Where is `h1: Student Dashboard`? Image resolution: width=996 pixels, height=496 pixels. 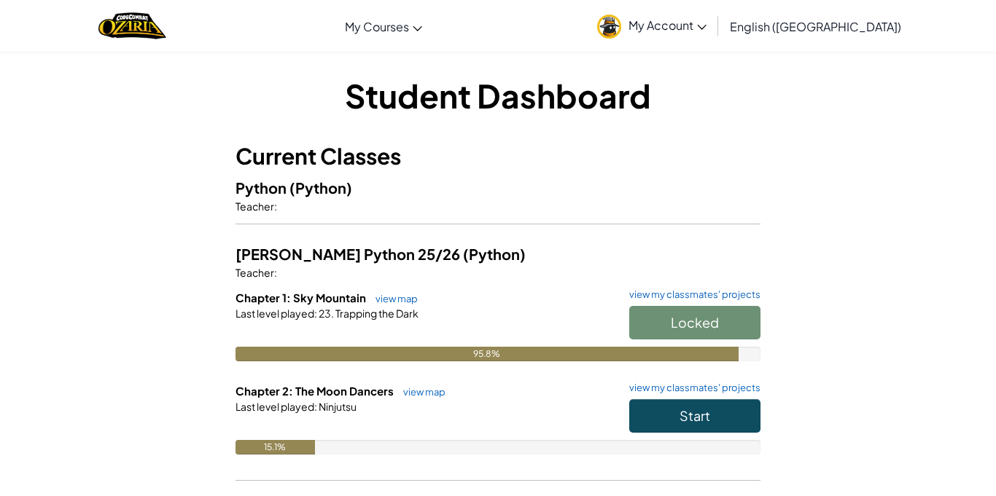
h1: Student Dashboard is located at coordinates (498, 96).